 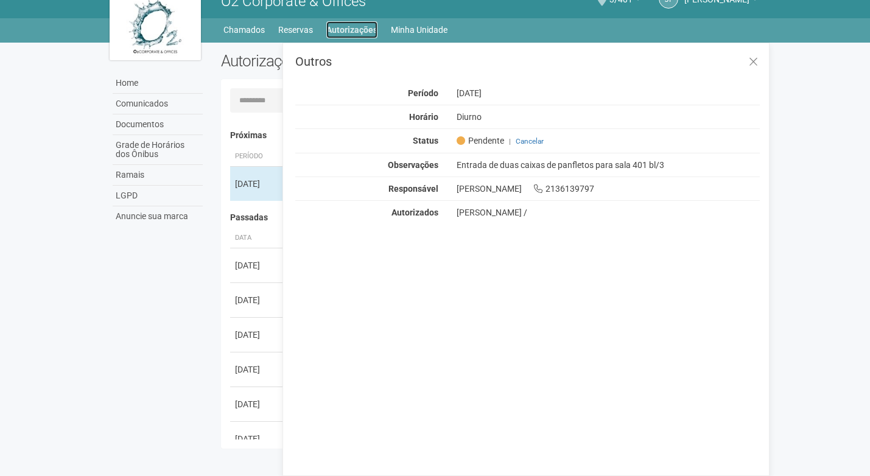 What do you see at coordinates (414, 212) in the screenshot?
I see `strong: Autorizados` at bounding box center [414, 212].